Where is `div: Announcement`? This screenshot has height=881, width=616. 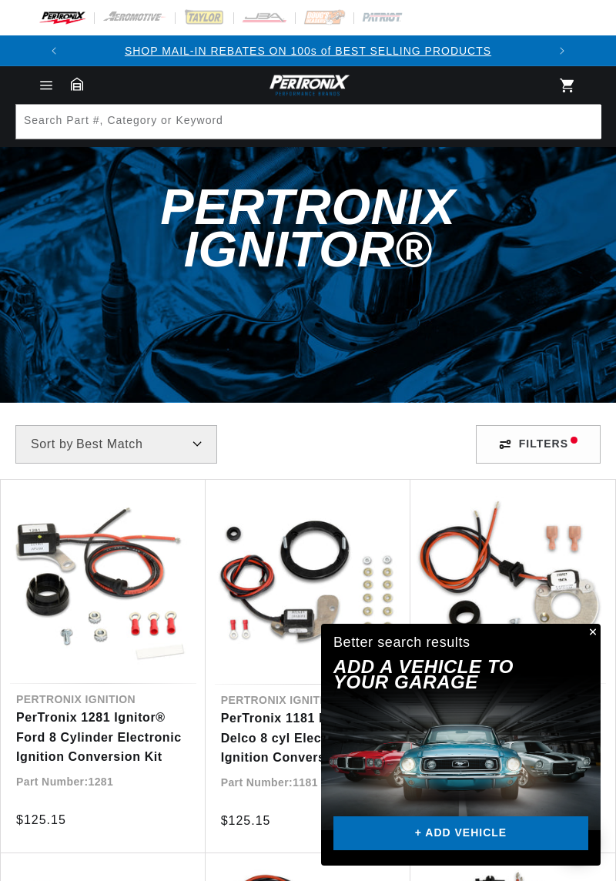 div: Announcement is located at coordinates (308, 51).